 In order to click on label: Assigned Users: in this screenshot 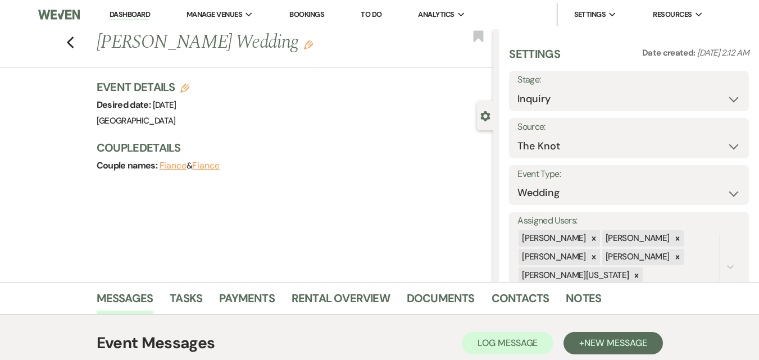, I will do `click(629, 221)`.